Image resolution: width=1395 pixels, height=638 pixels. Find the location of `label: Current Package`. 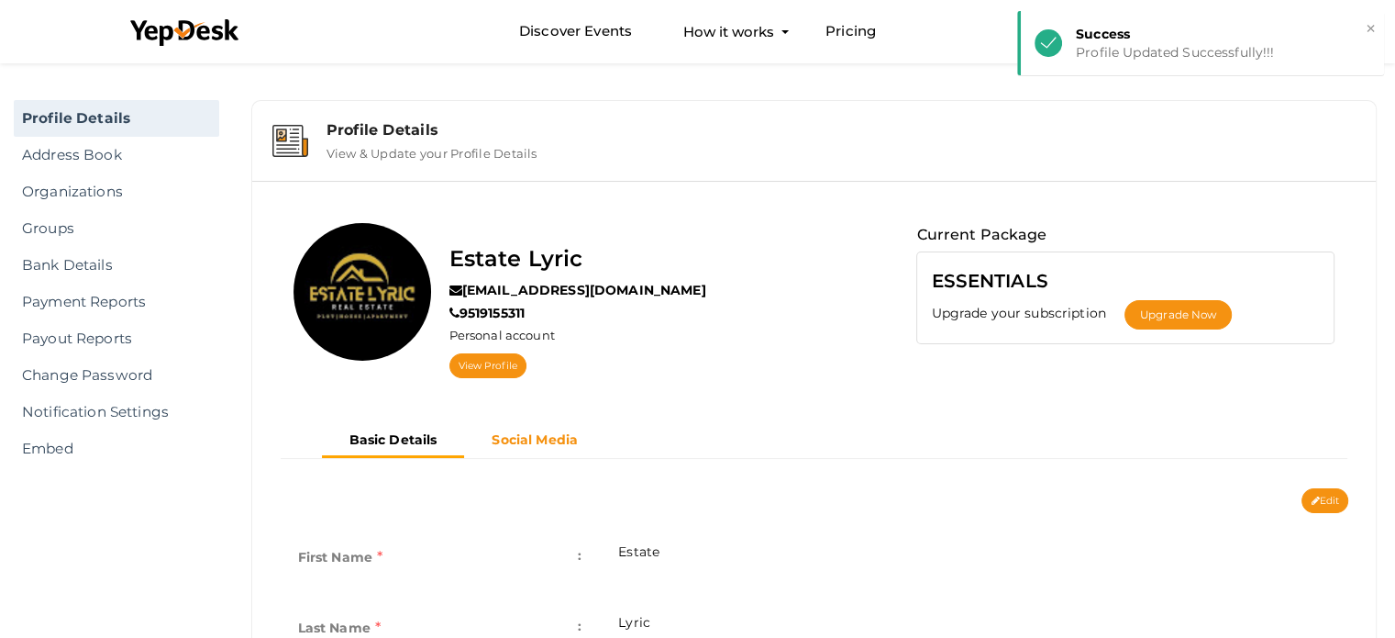

label: Current Package is located at coordinates (982, 235).